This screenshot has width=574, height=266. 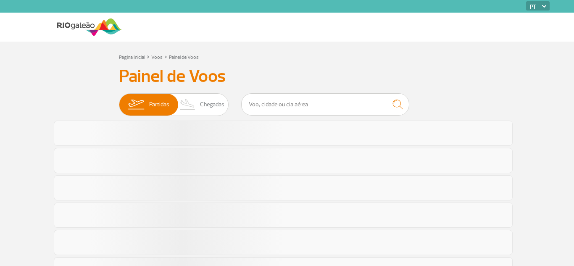 I want to click on a: Página Inicial, so click(x=132, y=57).